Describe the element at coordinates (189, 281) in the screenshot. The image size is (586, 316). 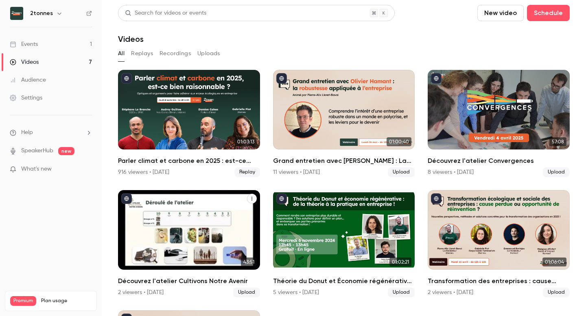
I see `h2: Découvrez l'atelier Cultivons Notre Avenir` at that location.